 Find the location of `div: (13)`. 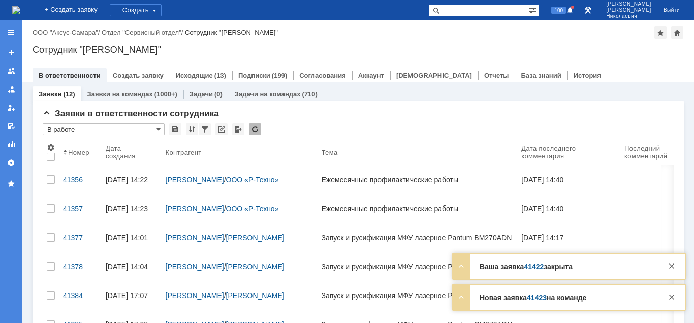

div: (13) is located at coordinates (220, 75).